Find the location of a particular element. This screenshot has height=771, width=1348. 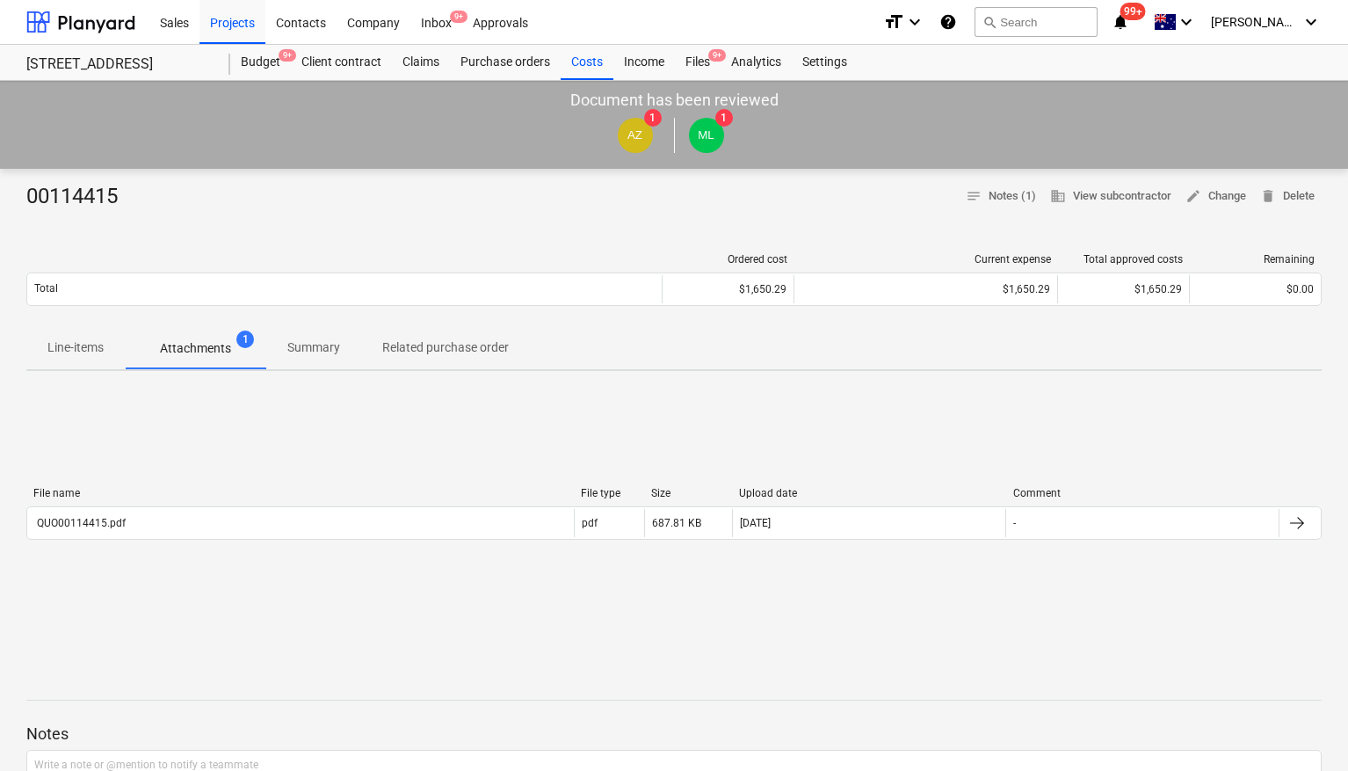

span: notes is located at coordinates (974, 196).